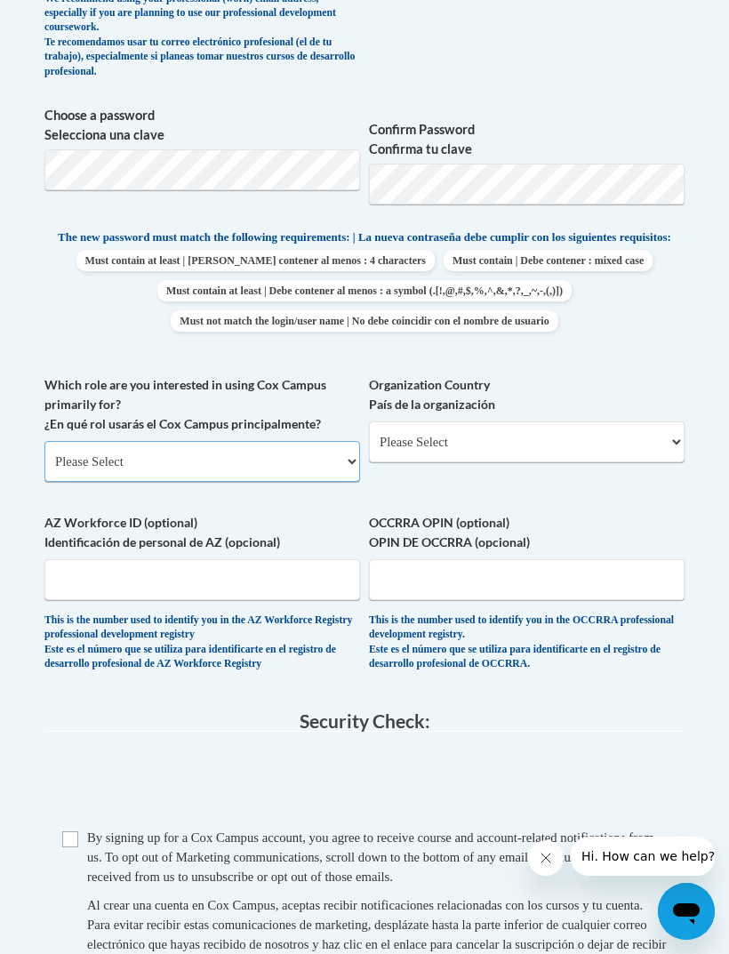 Image resolution: width=729 pixels, height=954 pixels. I want to click on span: Must contain at least | Debe contener al menos : a symbol (.[!,@,#,$,%,^,&,*,?,_,~,-,(,)]), so click(365, 291).